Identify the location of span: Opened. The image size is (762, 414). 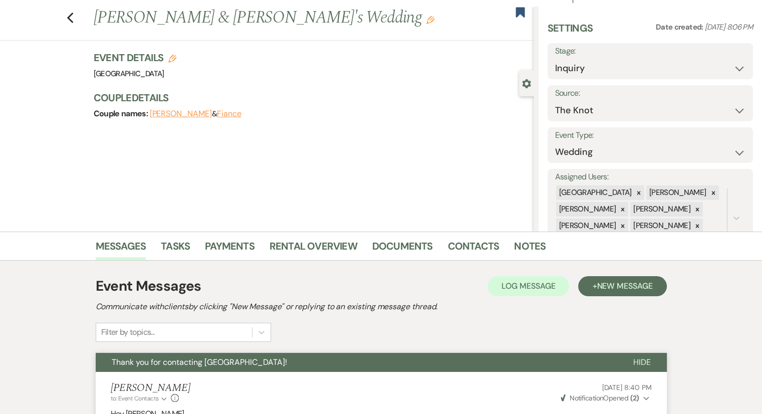
(600, 398).